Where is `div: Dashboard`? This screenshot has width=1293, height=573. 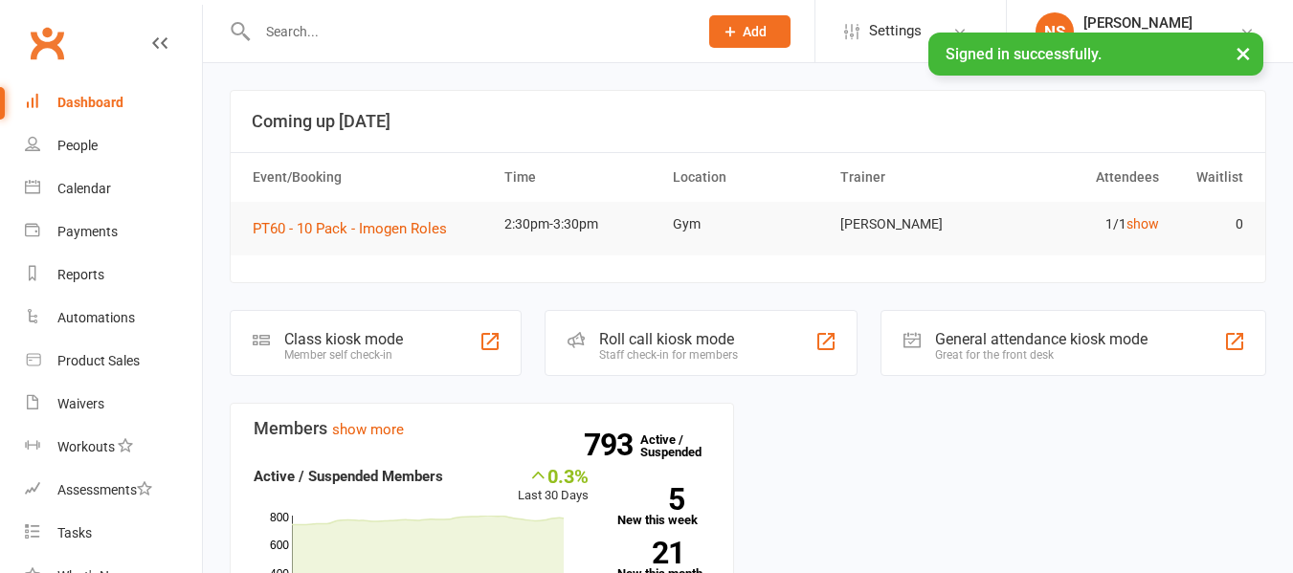
div: Dashboard is located at coordinates (90, 102).